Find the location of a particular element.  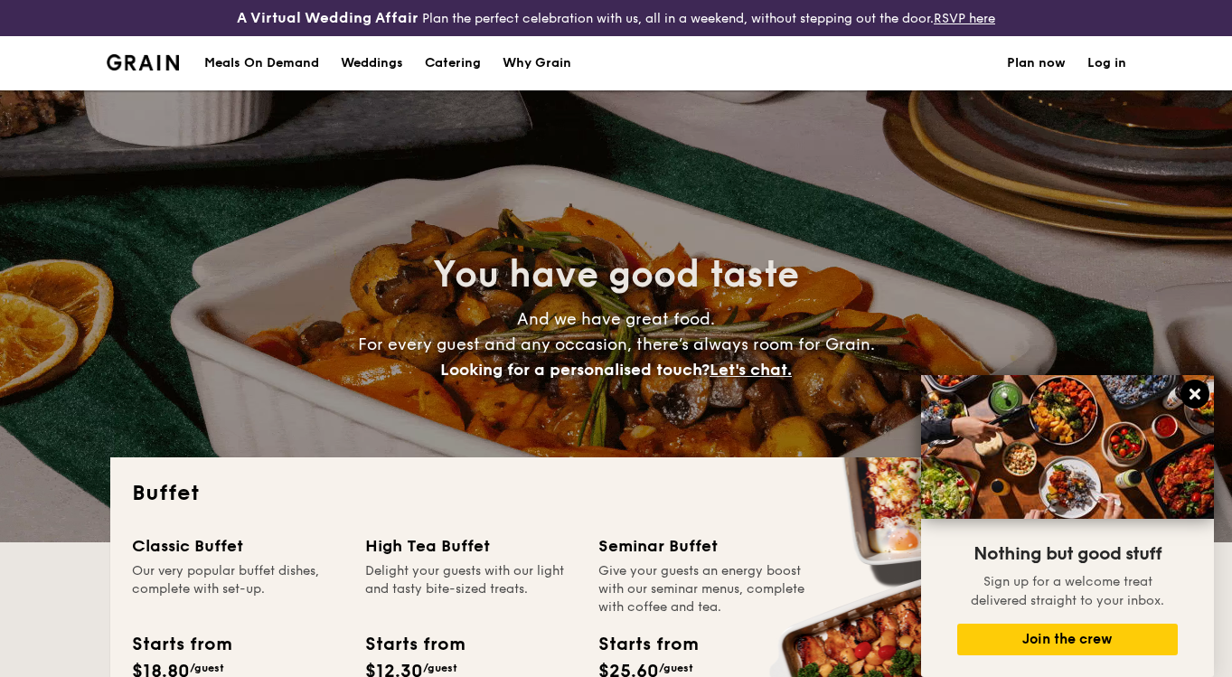

span: Let's chat. is located at coordinates (750, 370).